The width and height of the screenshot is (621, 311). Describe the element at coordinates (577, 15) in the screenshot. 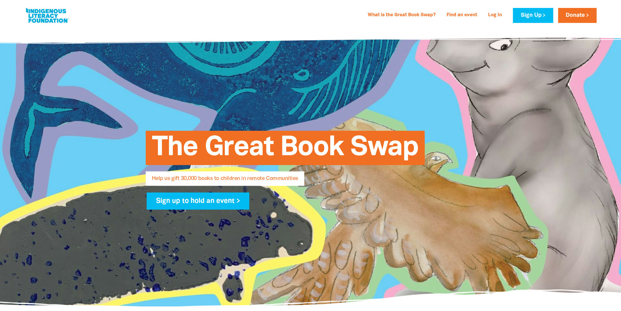

I see `a: Donate` at that location.